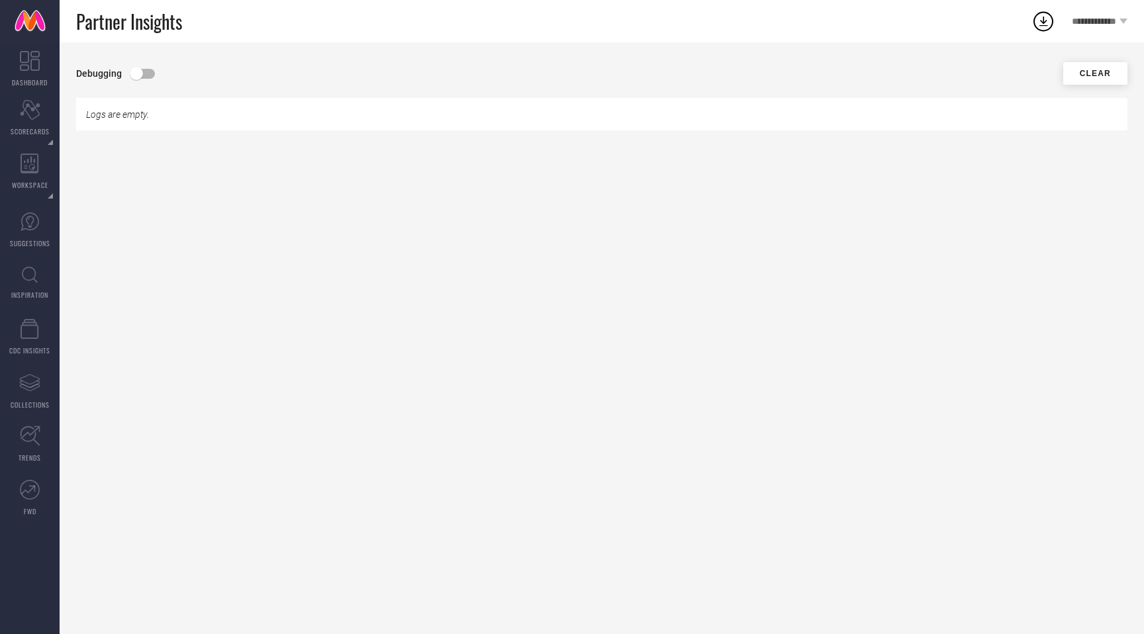 The height and width of the screenshot is (634, 1144). Describe the element at coordinates (30, 185) in the screenshot. I see `span: WORKSPACE` at that location.